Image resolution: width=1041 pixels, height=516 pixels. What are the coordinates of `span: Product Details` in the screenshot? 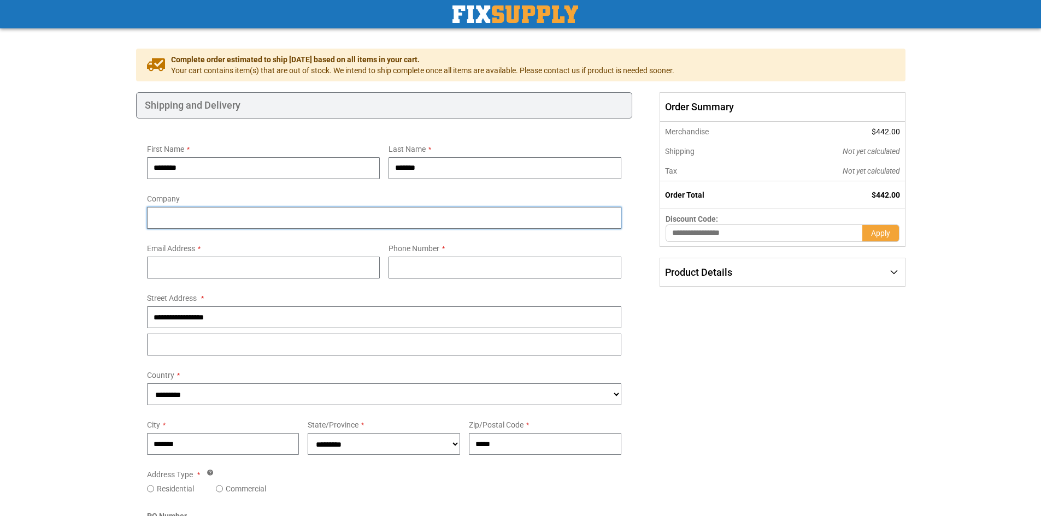 It's located at (698, 272).